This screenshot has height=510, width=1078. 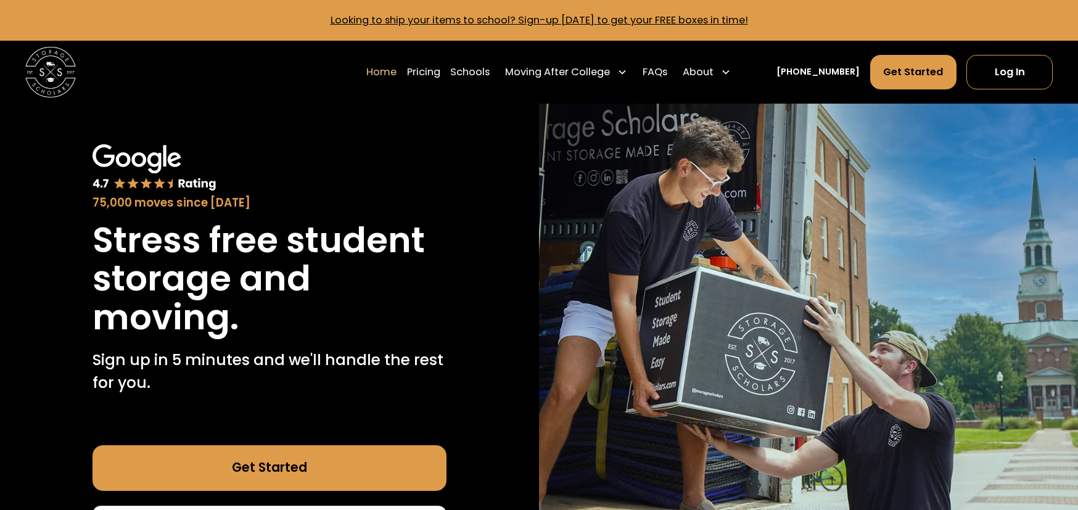 What do you see at coordinates (269, 372) in the screenshot?
I see `p: Sign up in 5 minutes and we'll handle the rest for you.` at bounding box center [269, 372].